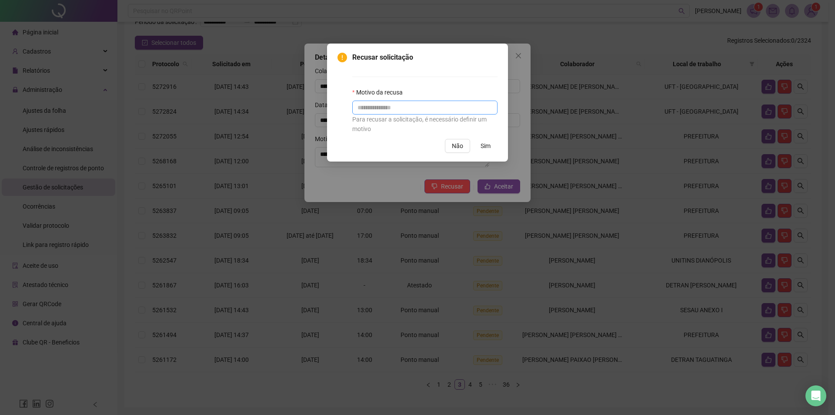  Describe the element at coordinates (342, 57) in the screenshot. I see `span: exclamation-circle` at that location.